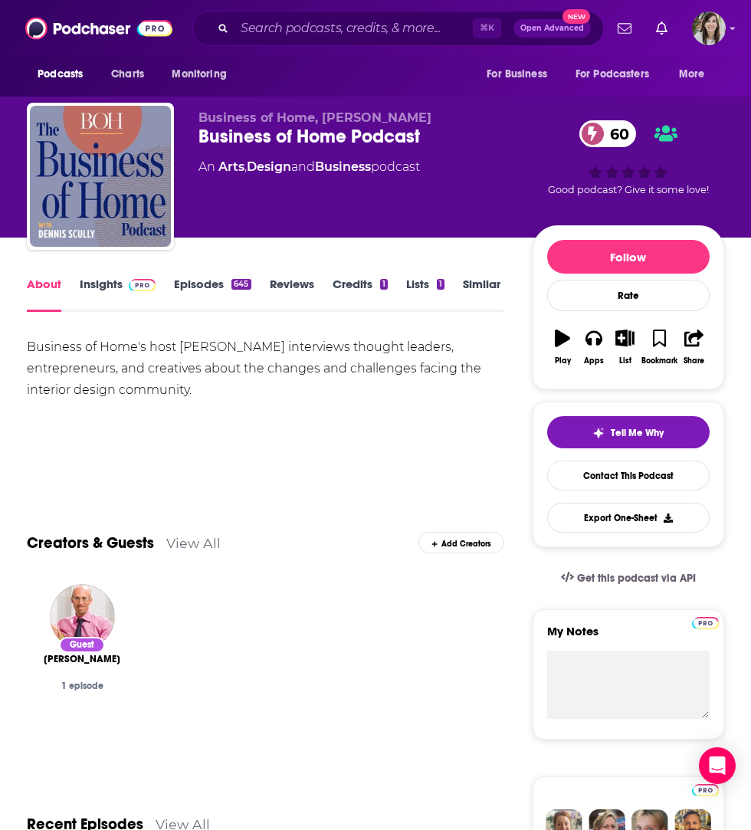 The height and width of the screenshot is (830, 751). Describe the element at coordinates (692, 74) in the screenshot. I see `span: More` at that location.